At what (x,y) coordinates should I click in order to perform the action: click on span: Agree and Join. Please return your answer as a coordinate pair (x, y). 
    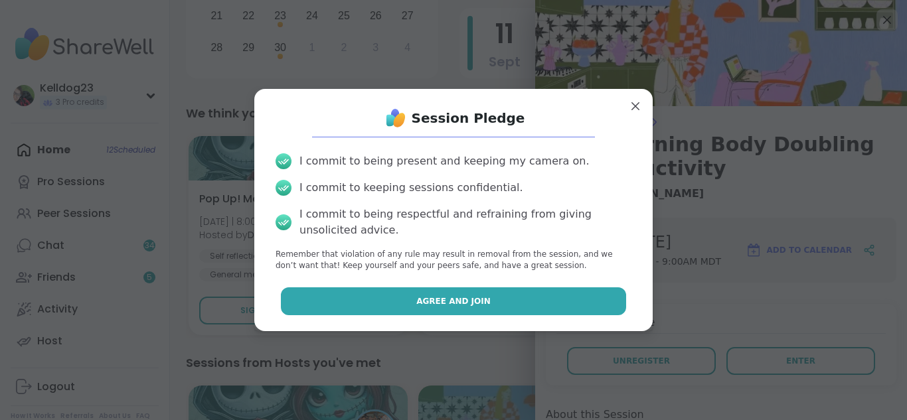
    Looking at the image, I should click on (454, 301).